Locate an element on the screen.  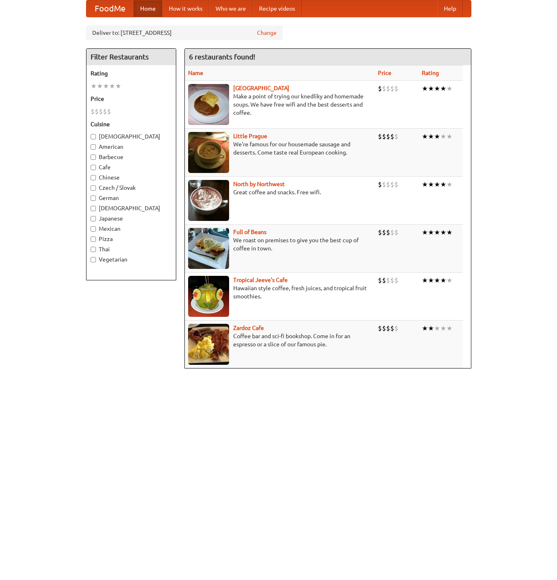
p: Make a point of trying our knedlíky and homemade soups. We have free wifi and the best desserts a... is located at coordinates (280, 104).